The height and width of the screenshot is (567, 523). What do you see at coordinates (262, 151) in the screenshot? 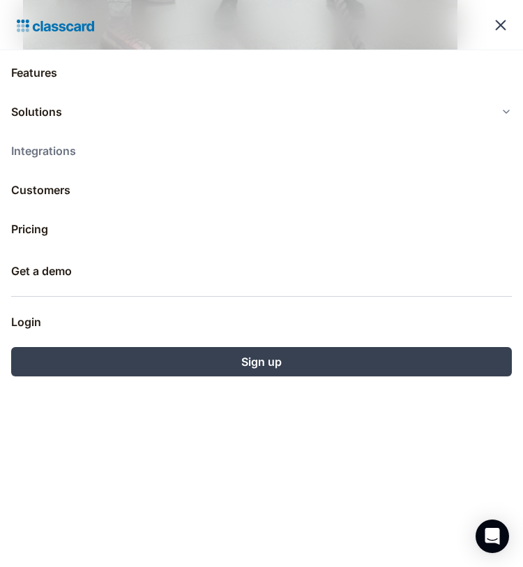
I see `a: Integrations` at bounding box center [262, 151].